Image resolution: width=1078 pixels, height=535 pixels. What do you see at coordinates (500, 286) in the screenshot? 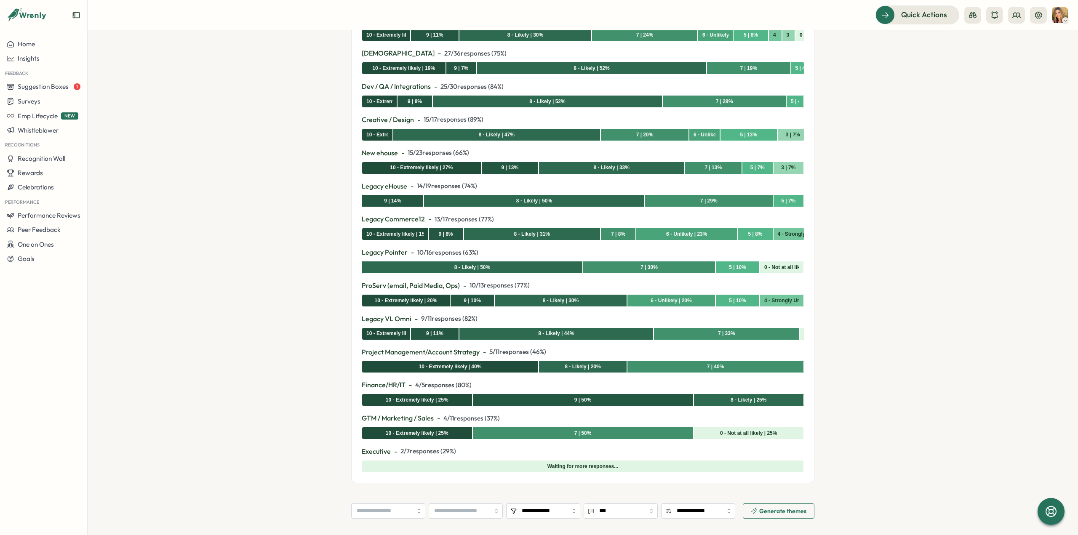
I see `span: 10 / 13 responses ( 77 %)` at bounding box center [500, 286].